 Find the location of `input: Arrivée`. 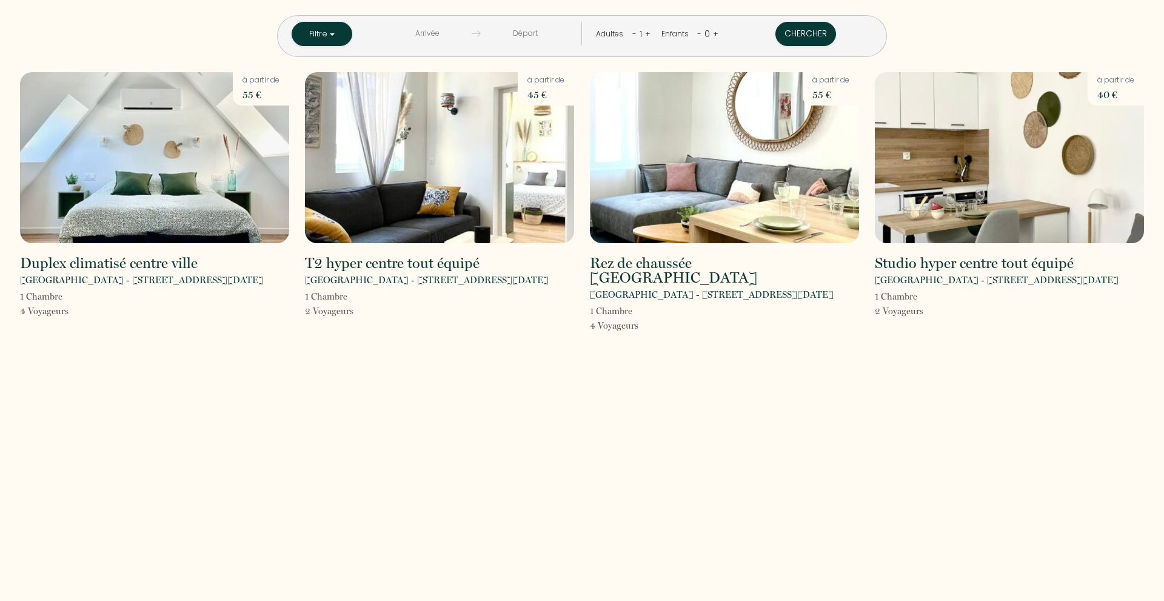

input: Arrivée is located at coordinates (427, 33).